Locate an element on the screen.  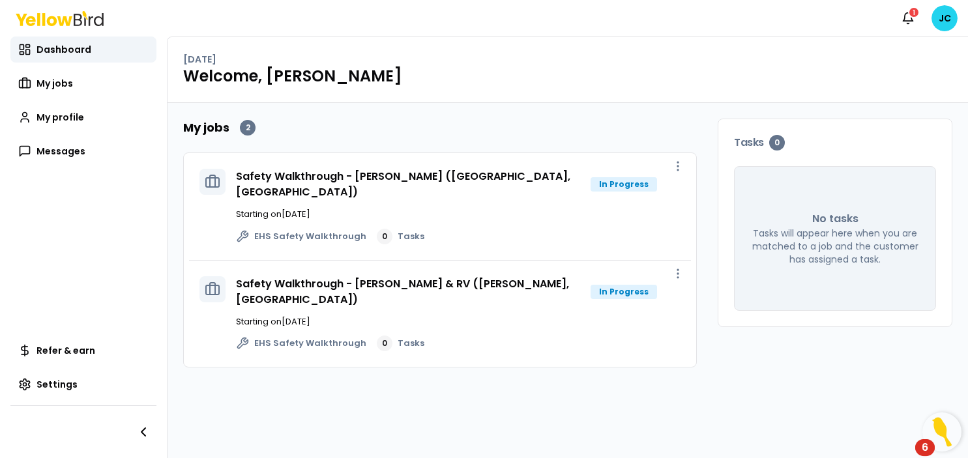
span: My jobs is located at coordinates (55, 83).